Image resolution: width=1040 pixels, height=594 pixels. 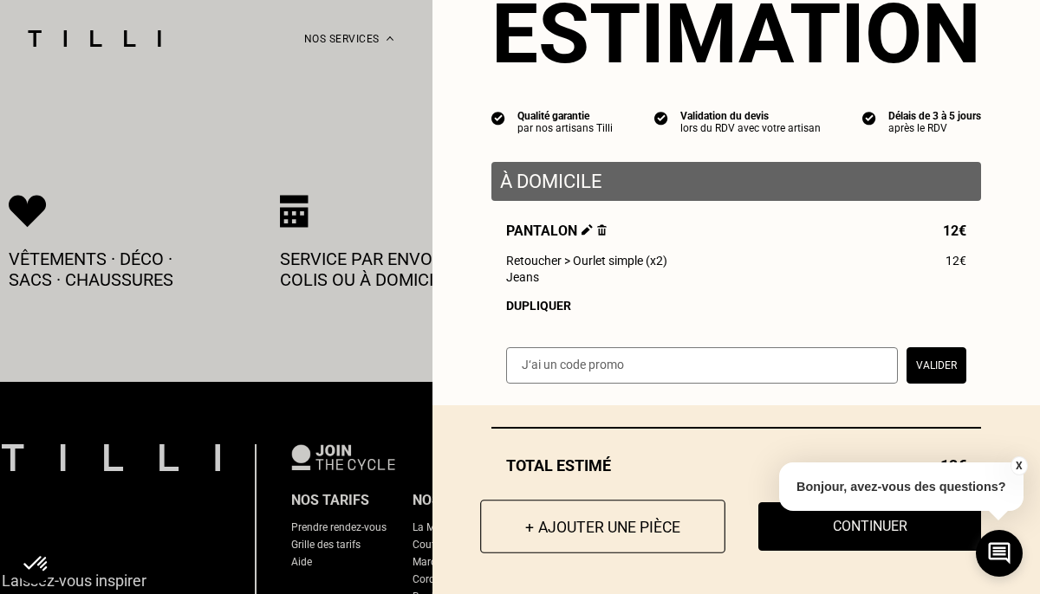 What do you see at coordinates (602, 527) in the screenshot?
I see `button: + Ajouter une pièce` at bounding box center [602, 527].